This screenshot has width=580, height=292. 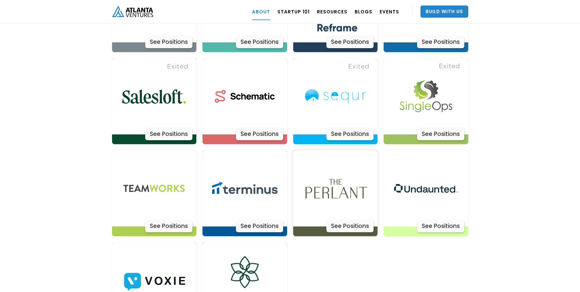 I want to click on a: Build With Us, so click(x=444, y=12).